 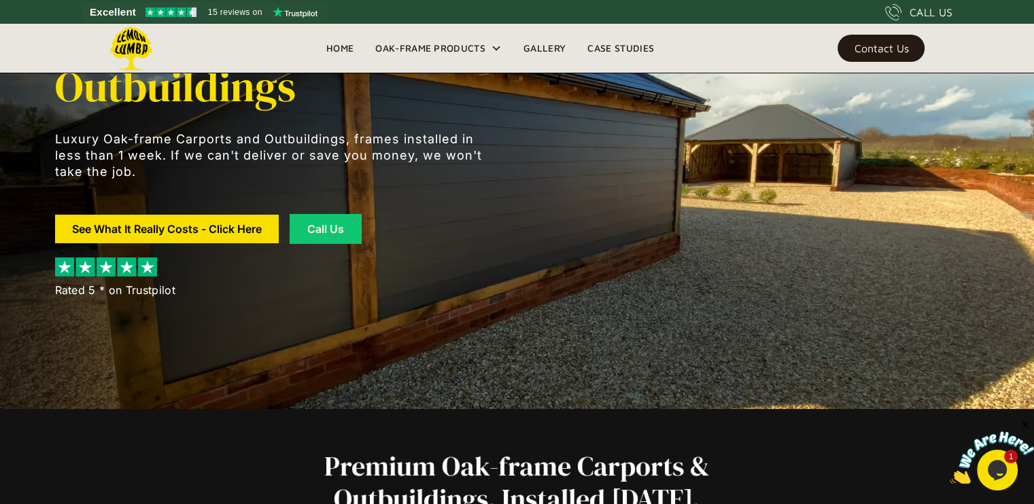 What do you see at coordinates (204, 12) in the screenshot?
I see `a: See Lemon Lumba reviews on Trustpilot` at bounding box center [204, 12].